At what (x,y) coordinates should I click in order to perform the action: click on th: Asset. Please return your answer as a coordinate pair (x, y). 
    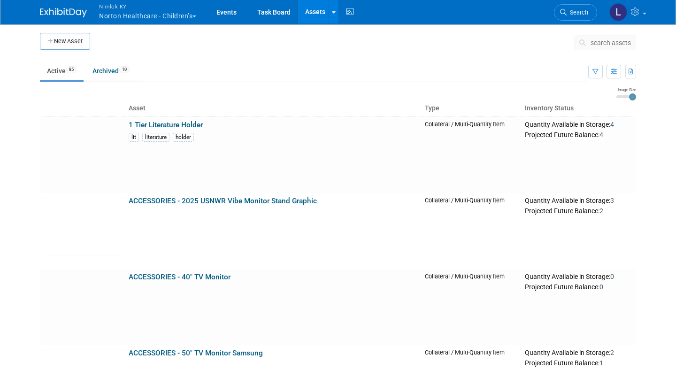
    Looking at the image, I should click on (273, 108).